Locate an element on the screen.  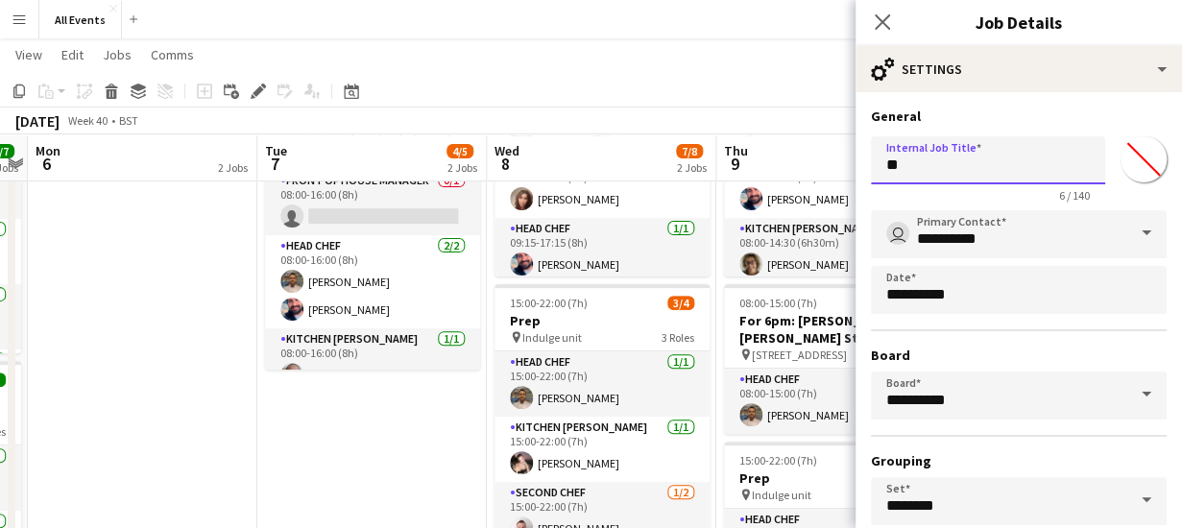
span: Week 40 is located at coordinates (87, 120).